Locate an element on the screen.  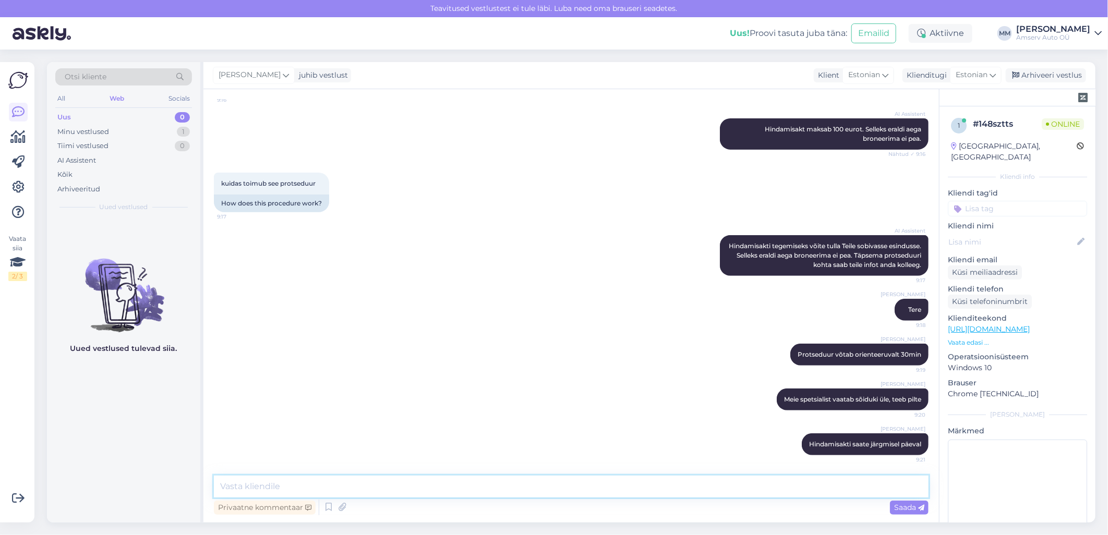
p: Kliendi tag'id is located at coordinates (1017, 193).